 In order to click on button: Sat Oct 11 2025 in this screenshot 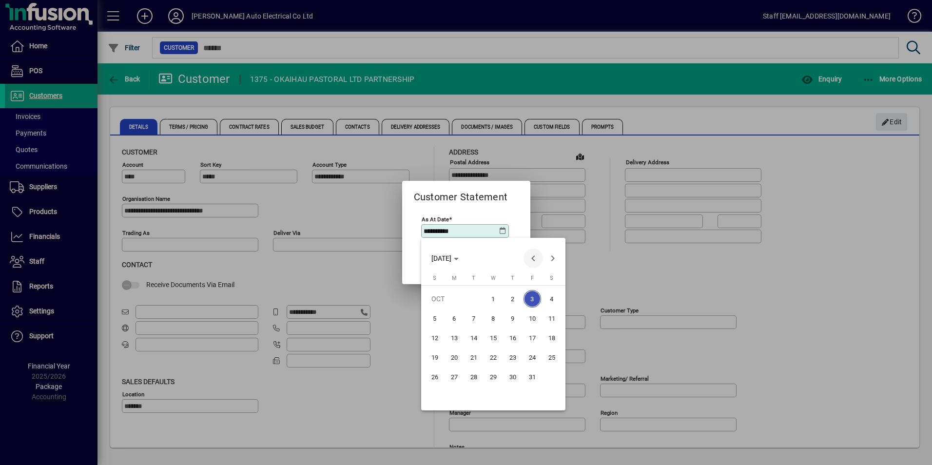, I will do `click(552, 318)`.